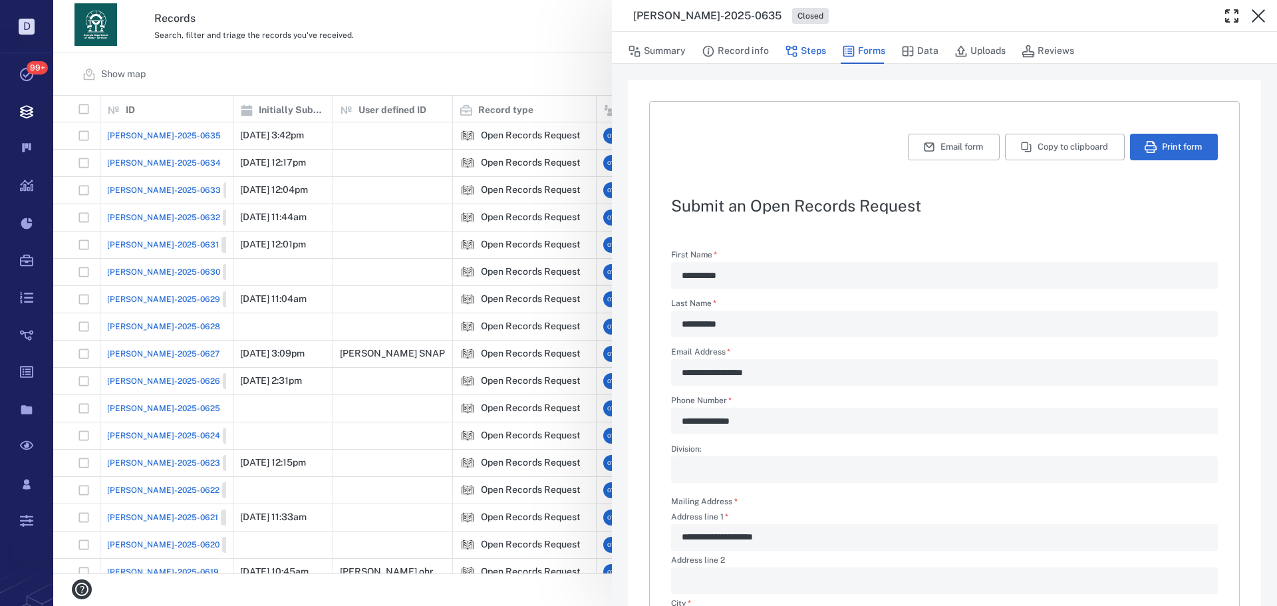  What do you see at coordinates (945, 275) in the screenshot?
I see `div: First Name` at bounding box center [945, 275].